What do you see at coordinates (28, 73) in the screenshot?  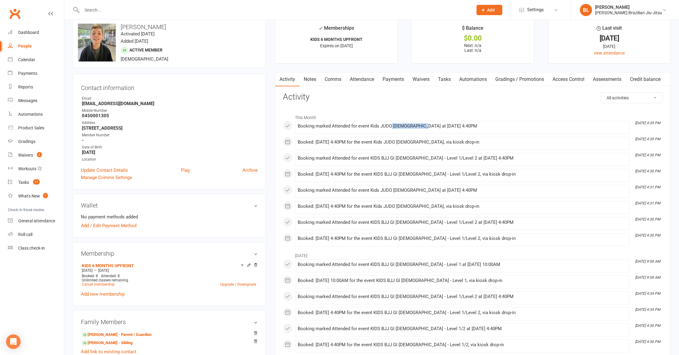 I see `div: Payments` at bounding box center [28, 73].